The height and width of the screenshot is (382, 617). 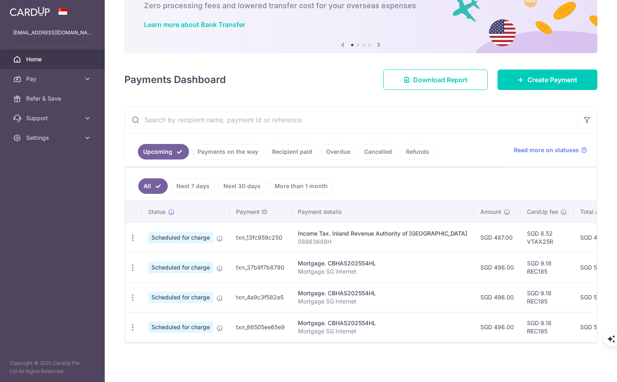 I want to click on span: Help, so click(x=81, y=9).